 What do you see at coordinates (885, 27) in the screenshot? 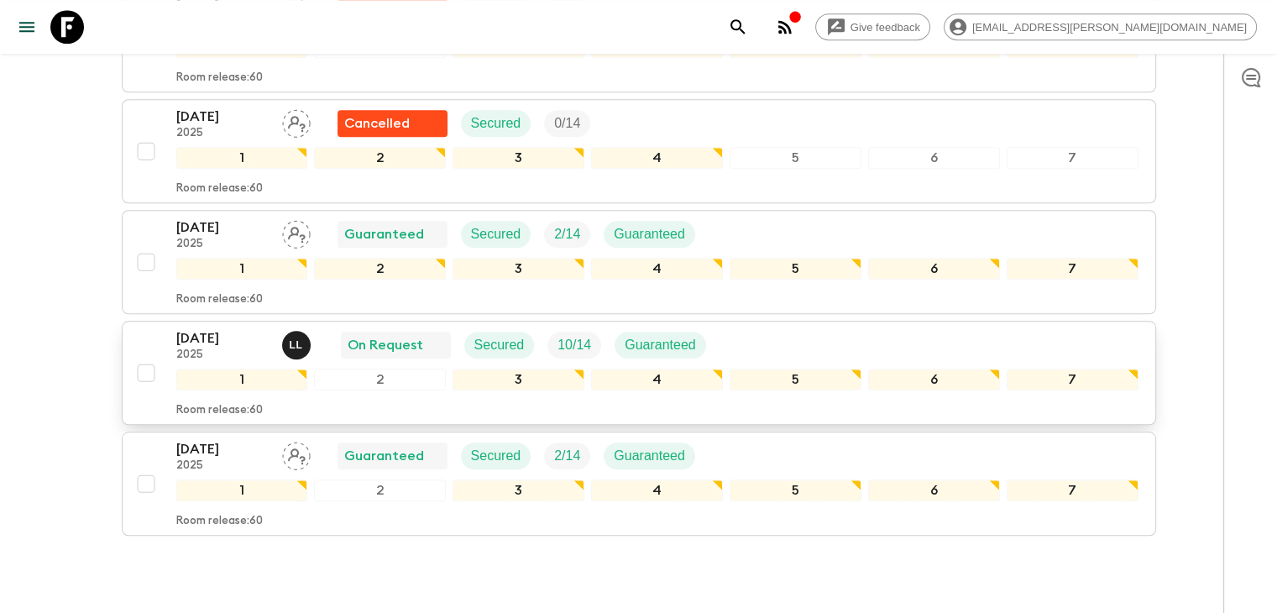
I see `span: Give feedback` at bounding box center [885, 27].